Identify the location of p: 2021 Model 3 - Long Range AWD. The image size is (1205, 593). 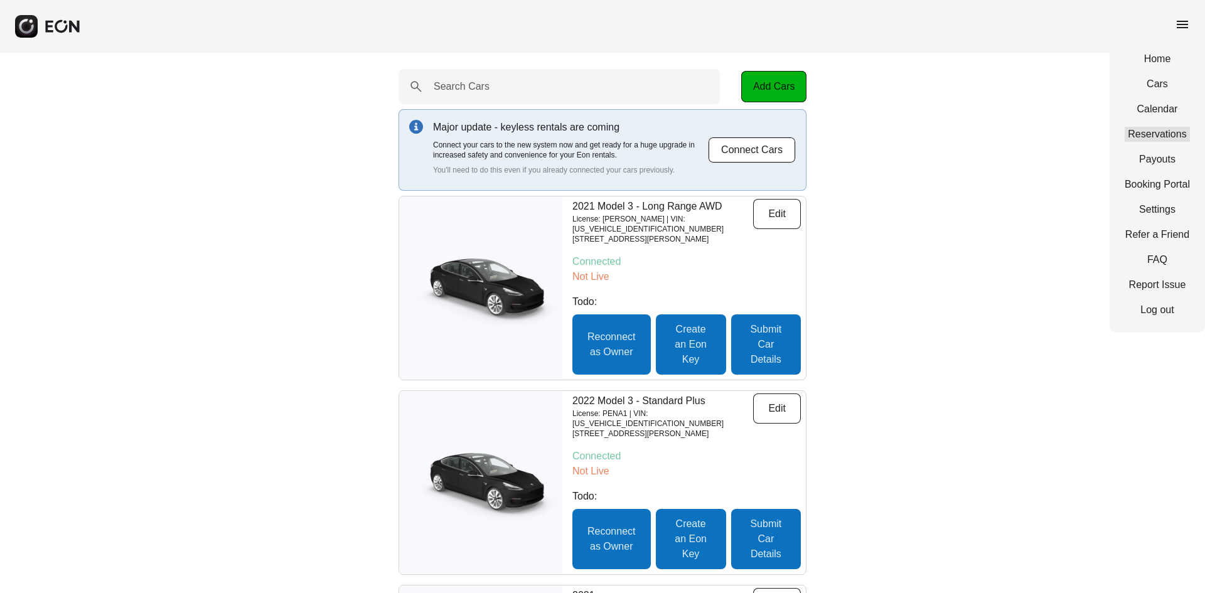
(663, 206).